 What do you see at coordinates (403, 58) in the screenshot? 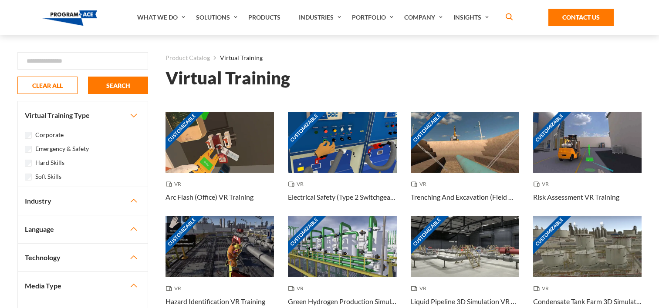
I see `nav: breadcrumb` at bounding box center [403, 58].